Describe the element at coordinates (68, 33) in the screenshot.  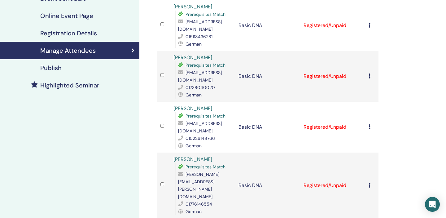
I see `h4: Registration Details` at that location.